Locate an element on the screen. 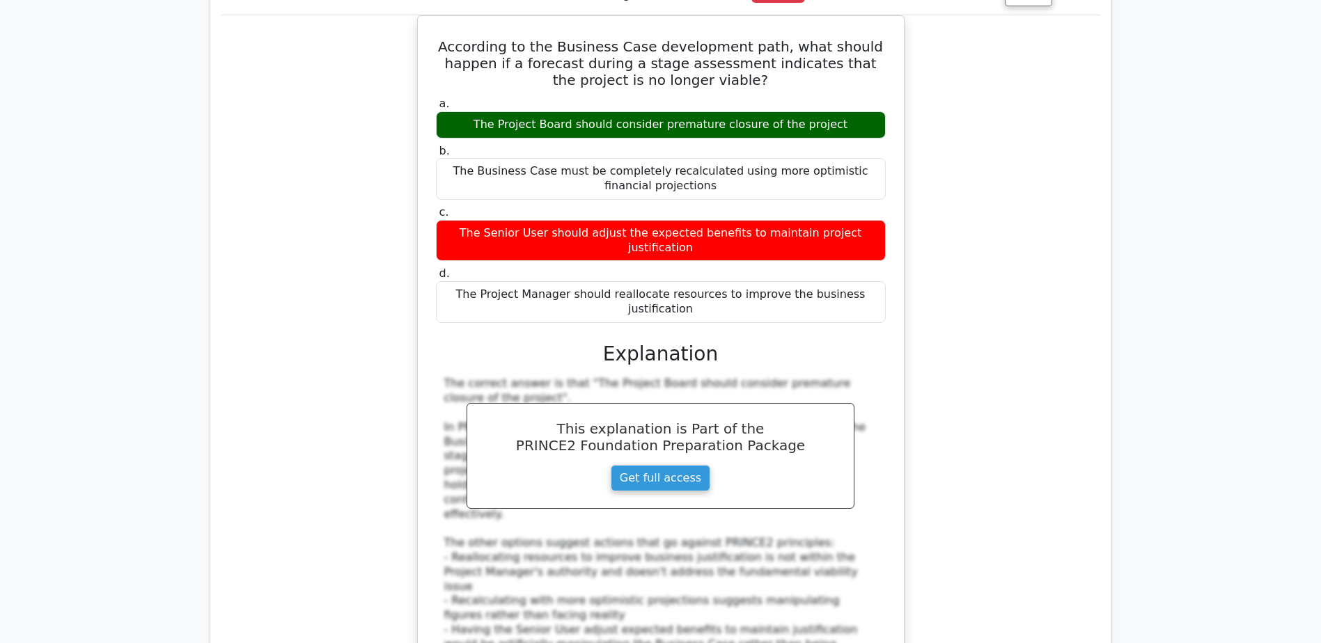  div: The Project Manager should reallocate resources to improve the business justification is located at coordinates (661, 302).